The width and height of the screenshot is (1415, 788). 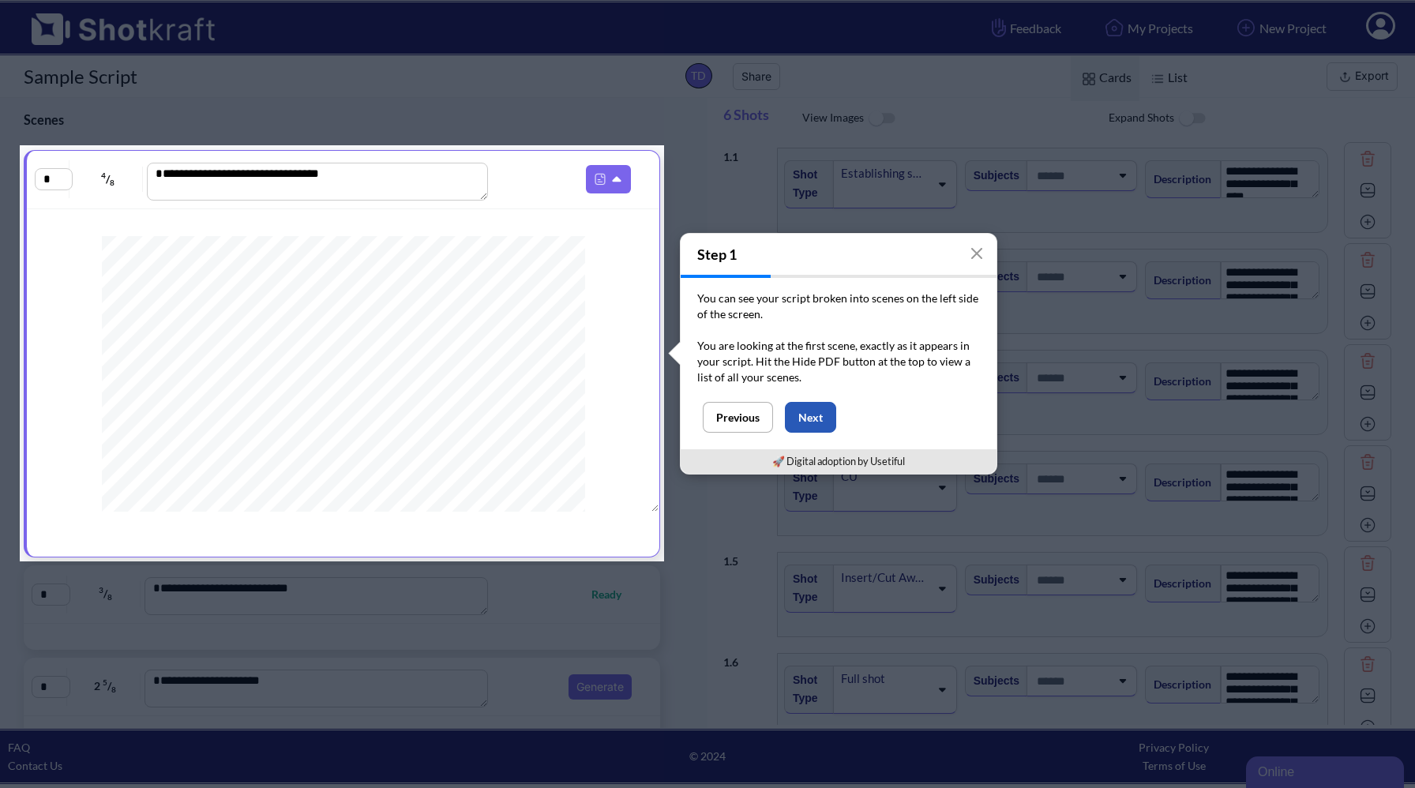 What do you see at coordinates (838, 362) in the screenshot?
I see `p: You are looking at the first scene, exactly as it appears in your script. Hit the Hide PDF button...` at bounding box center [838, 362].